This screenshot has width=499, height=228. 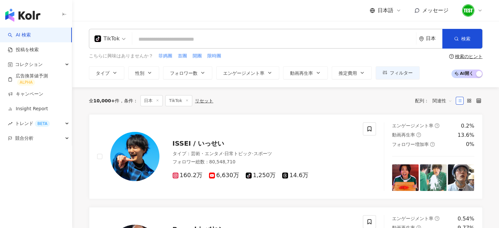 I want to click on div: BETA, so click(x=42, y=124).